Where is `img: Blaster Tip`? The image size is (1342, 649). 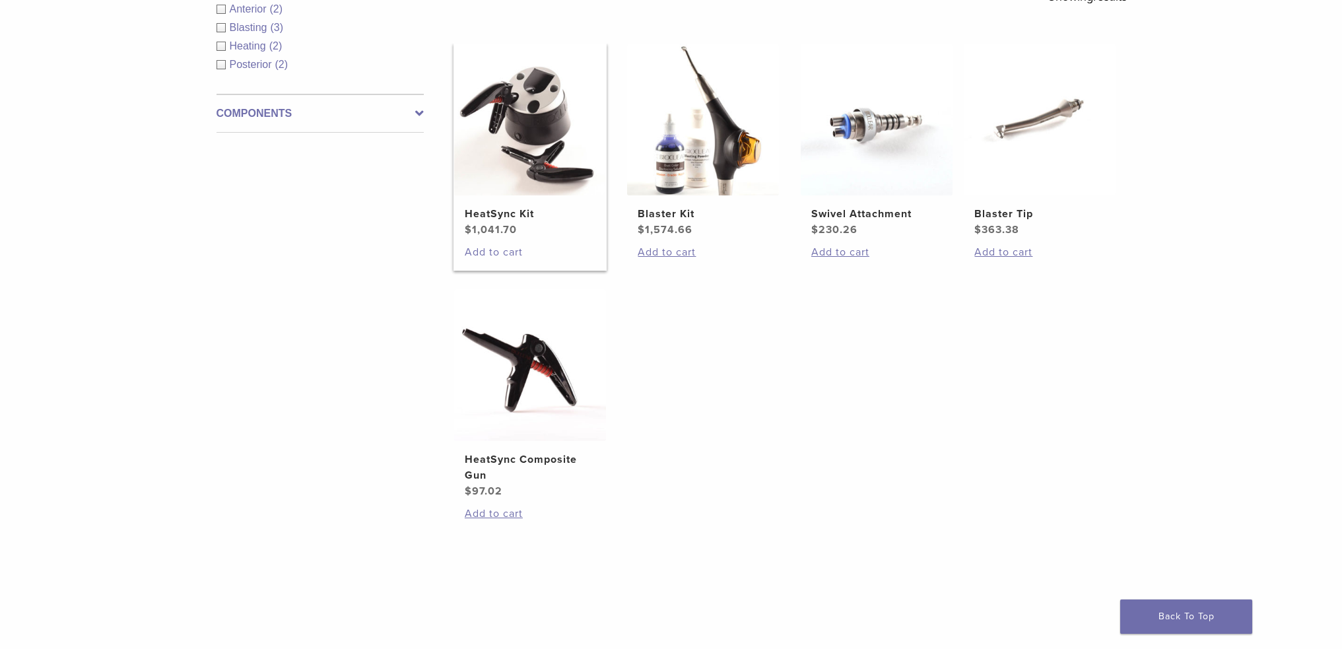 img: Blaster Tip is located at coordinates (1040, 119).